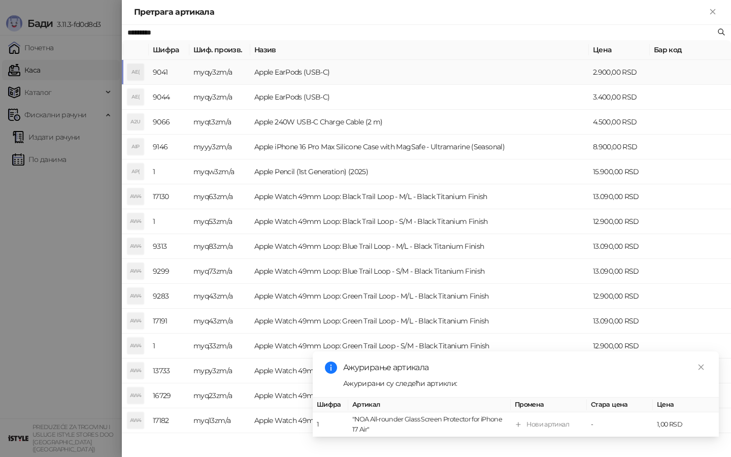  What do you see at coordinates (712, 12) in the screenshot?
I see `button: Close` at bounding box center [712, 12].